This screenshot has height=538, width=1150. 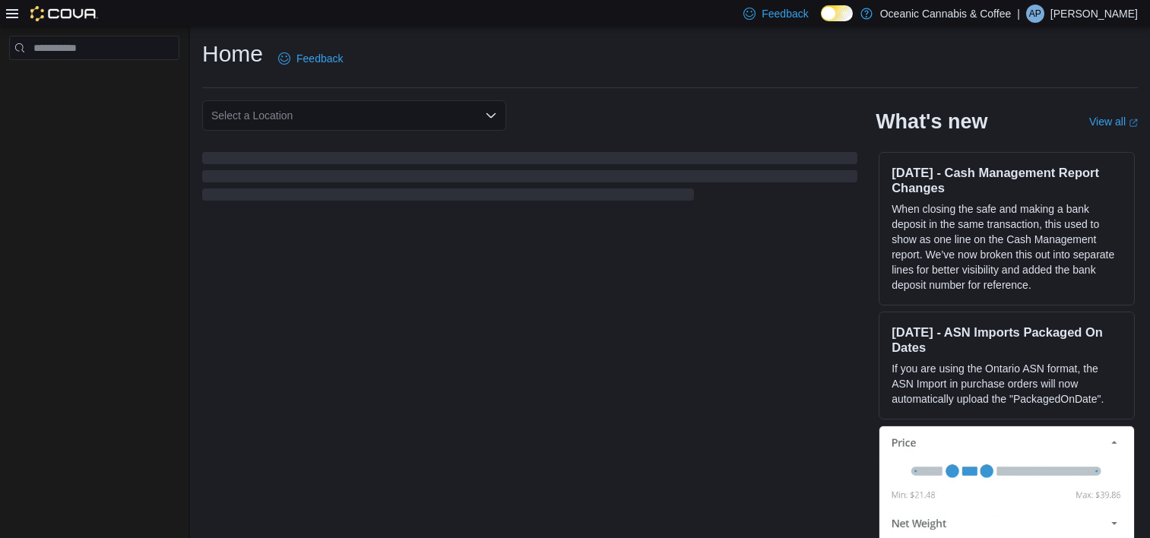 What do you see at coordinates (1035, 14) in the screenshot?
I see `div: Alycia Pynn` at bounding box center [1035, 14].